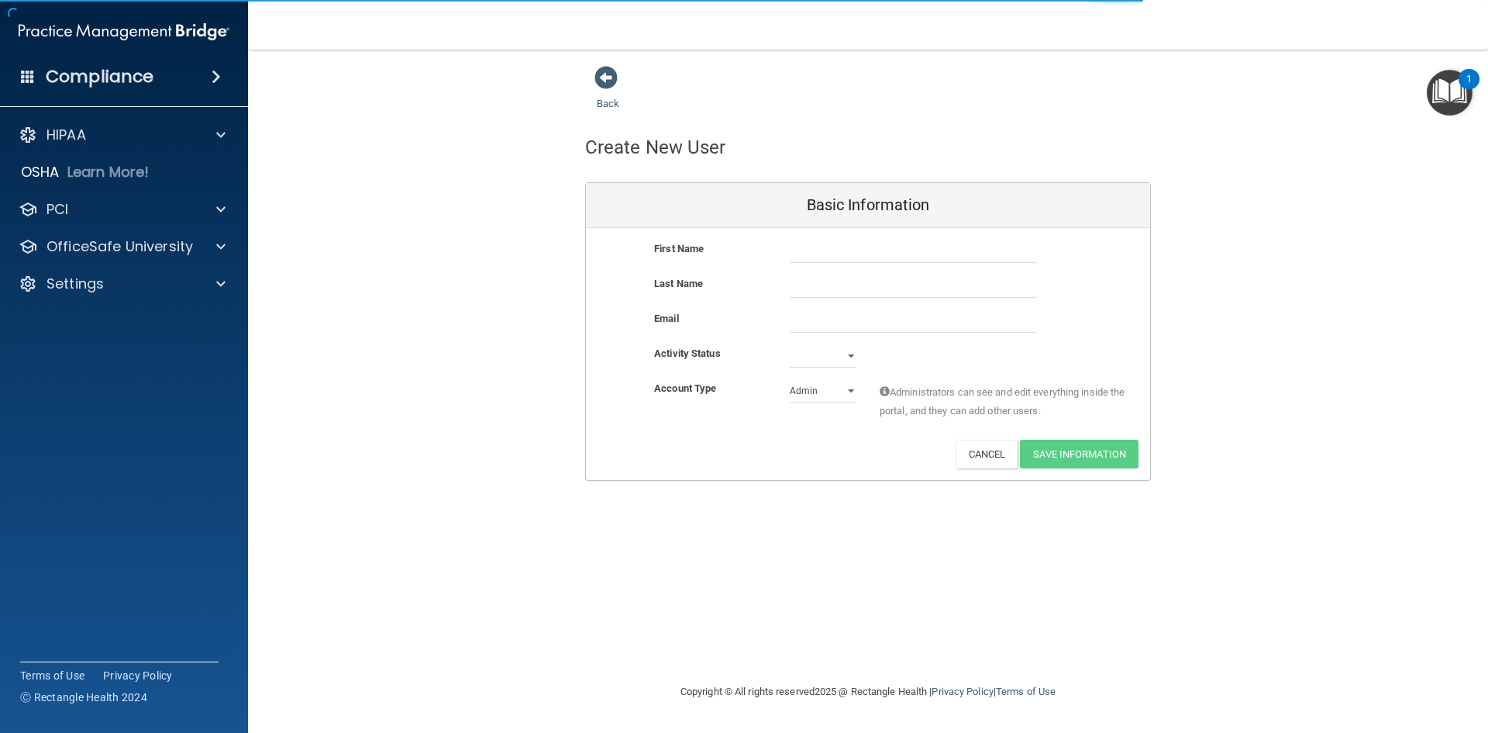  Describe the element at coordinates (122, 209) in the screenshot. I see `a: PCI` at that location.